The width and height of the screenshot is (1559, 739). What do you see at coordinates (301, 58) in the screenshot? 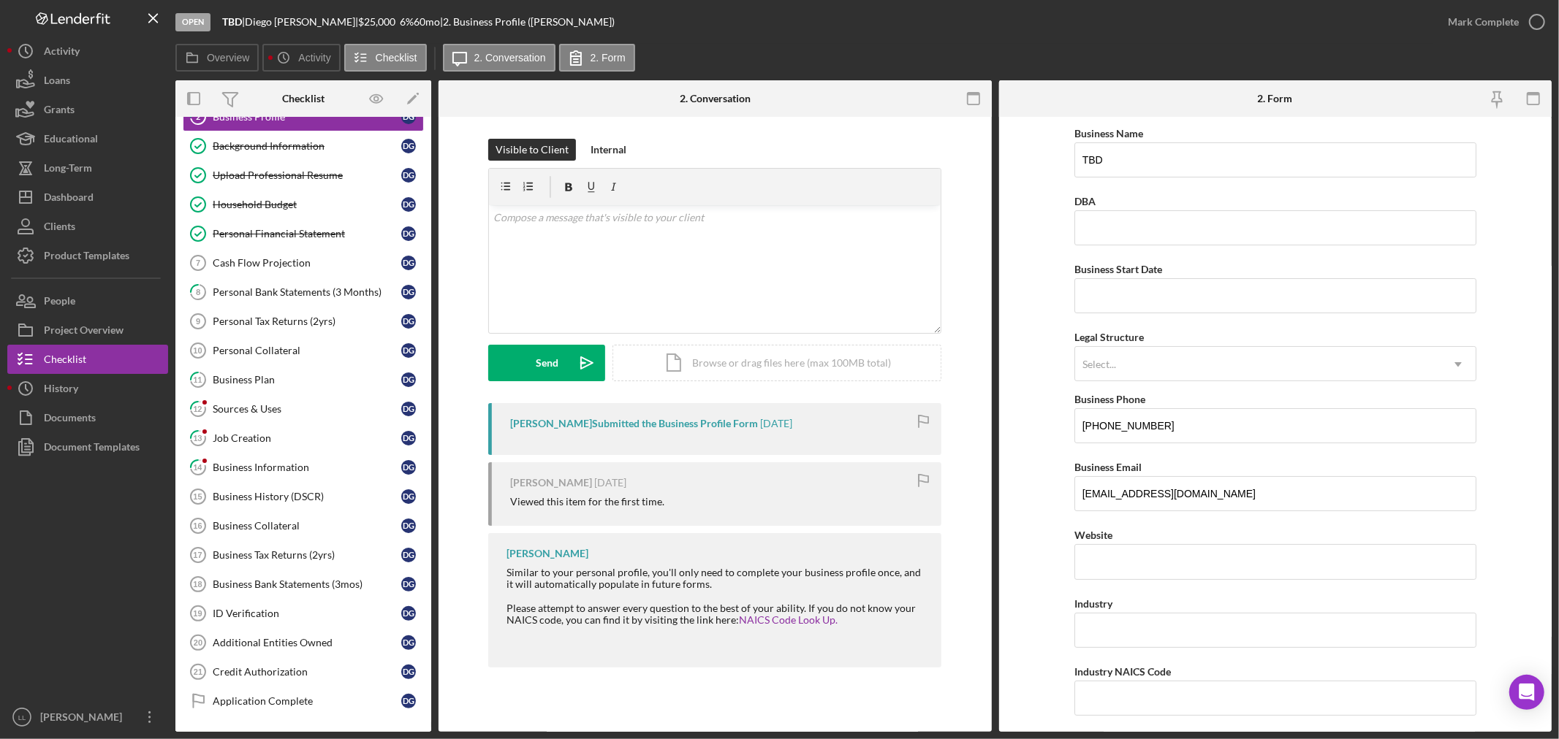
I see `button: Activity` at bounding box center [301, 58].